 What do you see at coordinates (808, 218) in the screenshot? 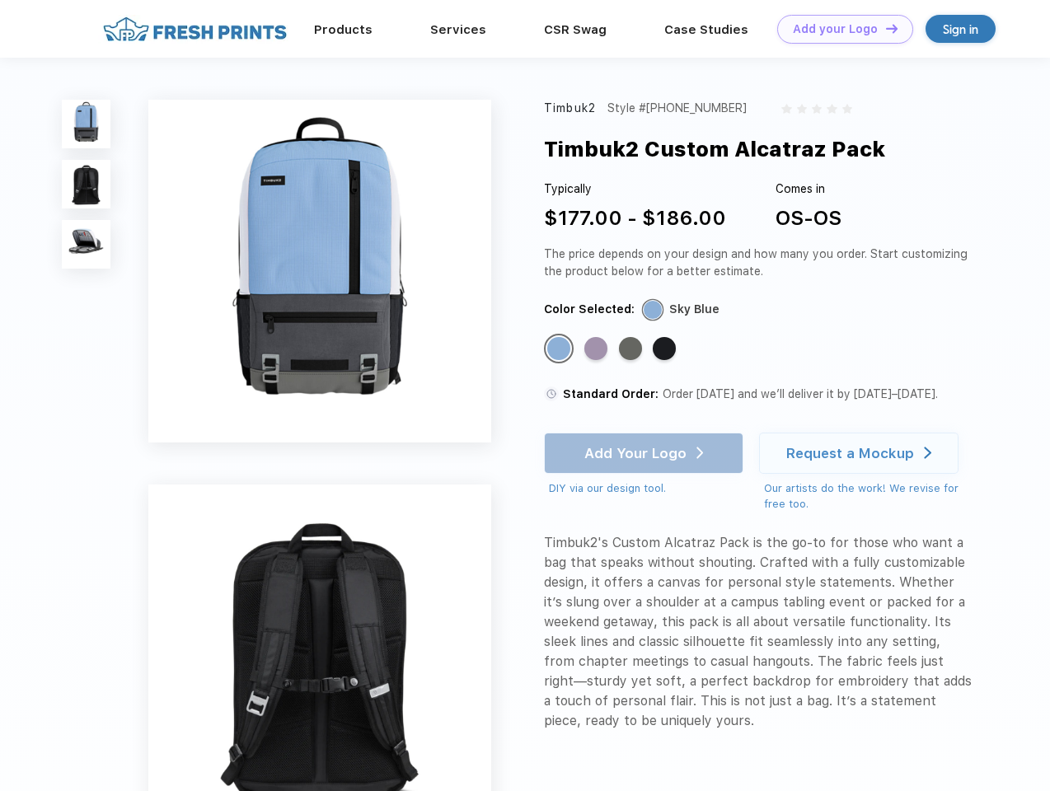
I see `div: OS-OS` at bounding box center [808, 218].